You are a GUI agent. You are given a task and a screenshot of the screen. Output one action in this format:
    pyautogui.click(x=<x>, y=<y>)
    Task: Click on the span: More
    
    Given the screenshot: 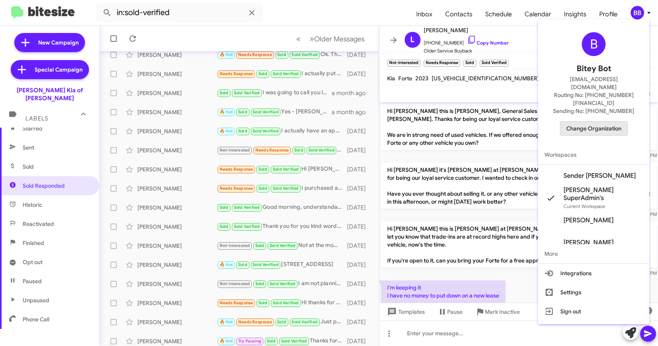 What is the action you would take?
    pyautogui.click(x=594, y=254)
    